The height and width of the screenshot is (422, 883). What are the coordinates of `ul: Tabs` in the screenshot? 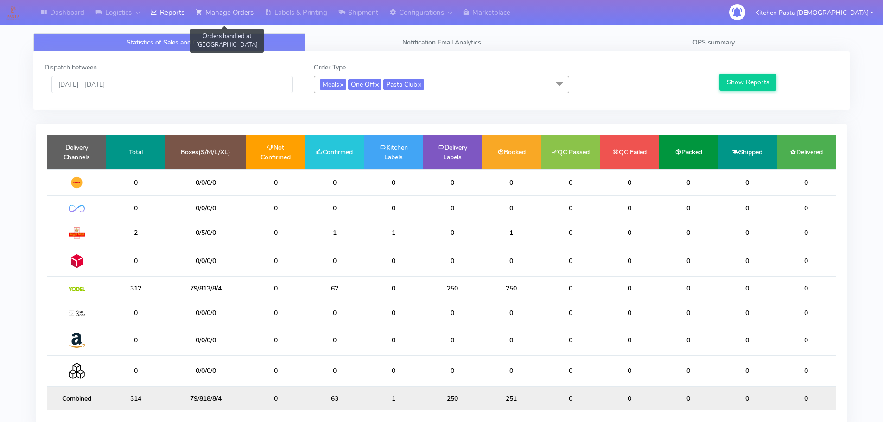 It's located at (441, 42).